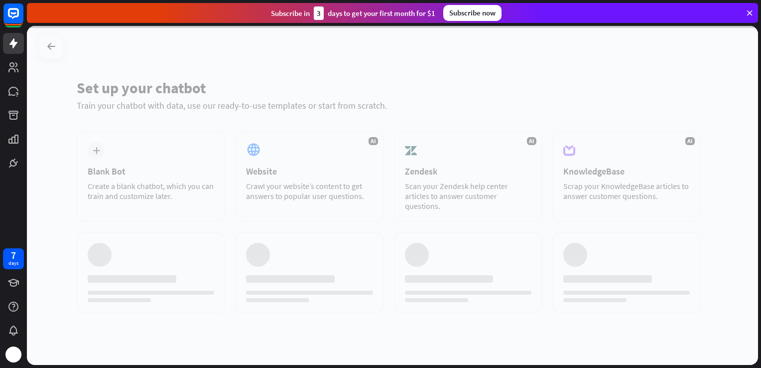  What do you see at coordinates (353, 13) in the screenshot?
I see `div: Subscribe in days to get your first month for $1` at bounding box center [353, 13].